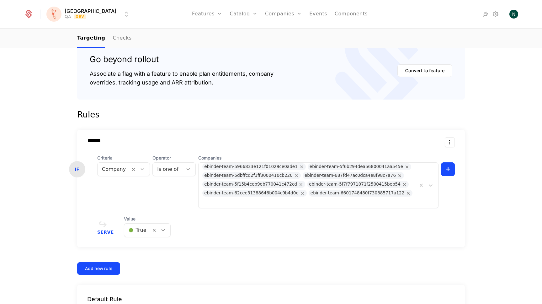 The width and height of the screenshot is (542, 304). Describe the element at coordinates (91, 38) in the screenshot. I see `a: Targeting` at that location.